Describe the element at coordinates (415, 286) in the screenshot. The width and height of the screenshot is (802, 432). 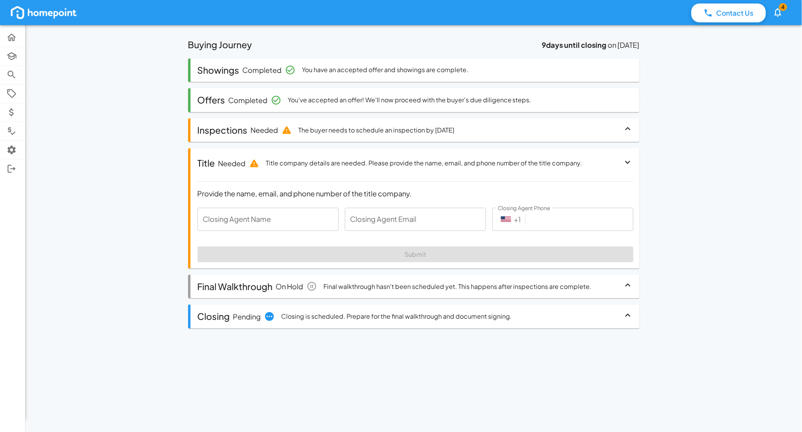
I see `div: Final WalkthroughOn HoldFinal walkthrough hasn't been scheduled yet. This happens after inspectio...` at that location.